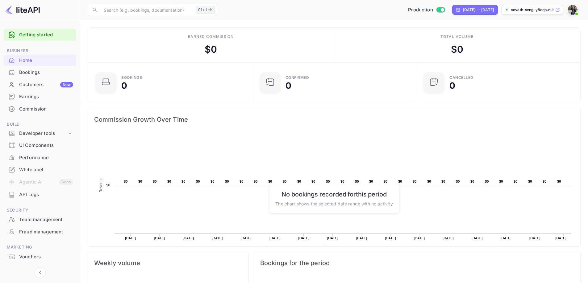  What do you see at coordinates (532, 10) in the screenshot?
I see `p: sovath-seng-y8oqb.nuit...` at bounding box center [532, 10].